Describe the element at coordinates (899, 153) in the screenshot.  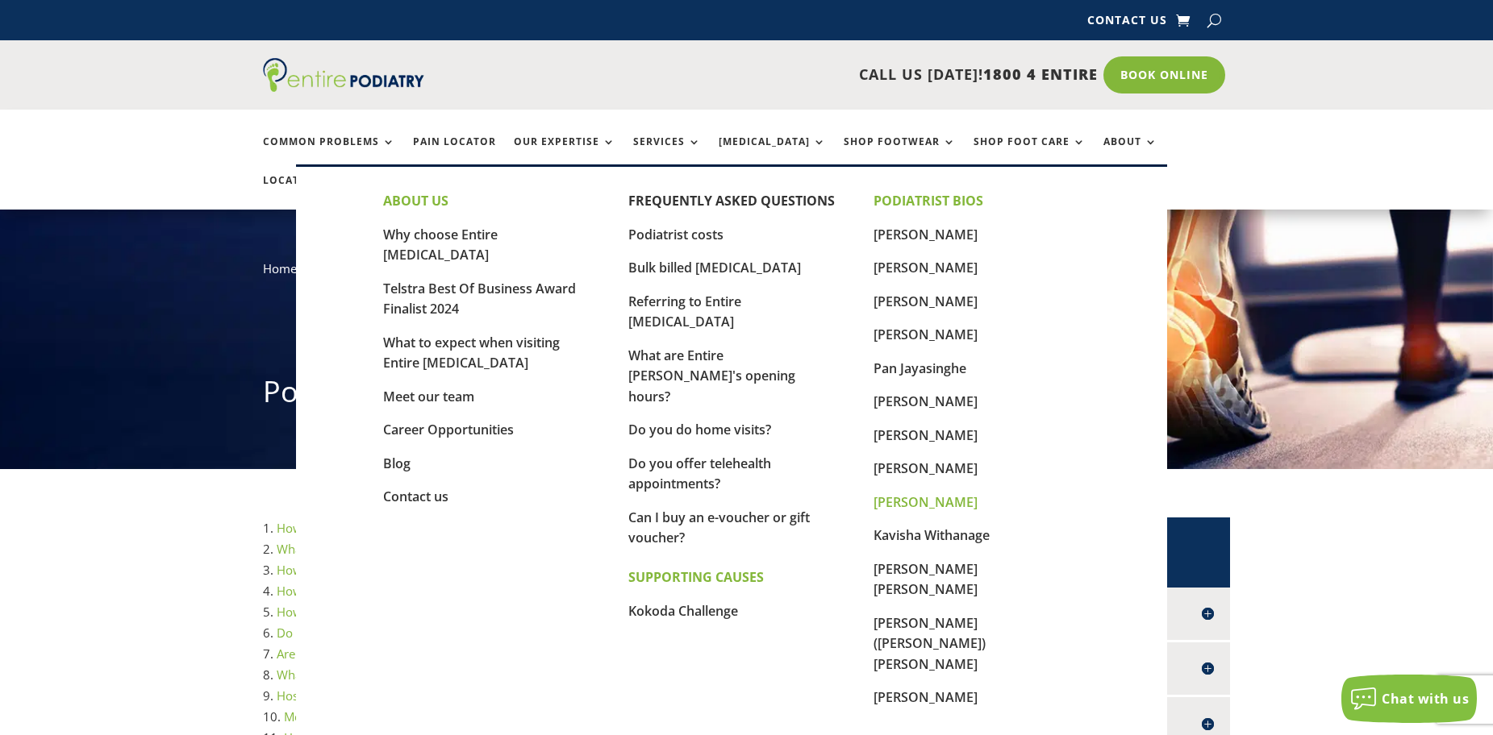
I see `a: Shop Footwear` at that location.